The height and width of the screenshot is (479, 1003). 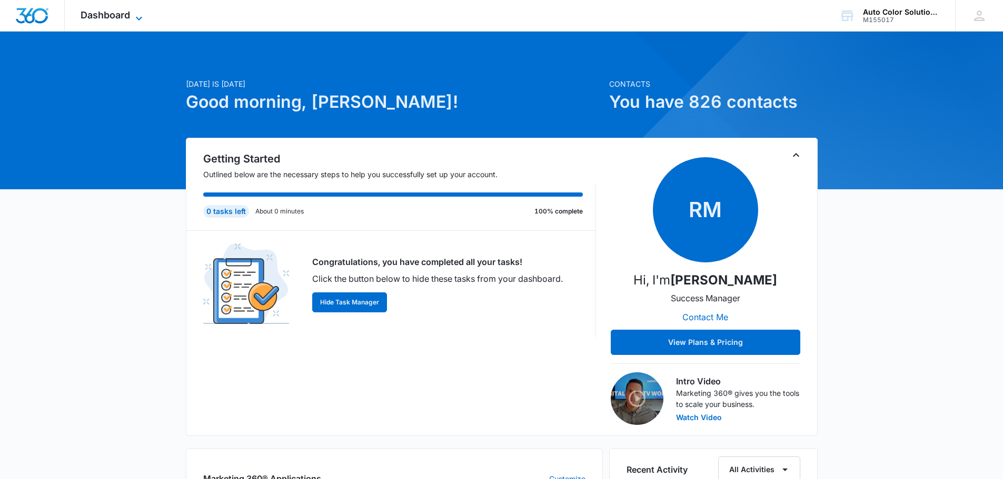 What do you see at coordinates (901, 20) in the screenshot?
I see `div: account id` at bounding box center [901, 20].